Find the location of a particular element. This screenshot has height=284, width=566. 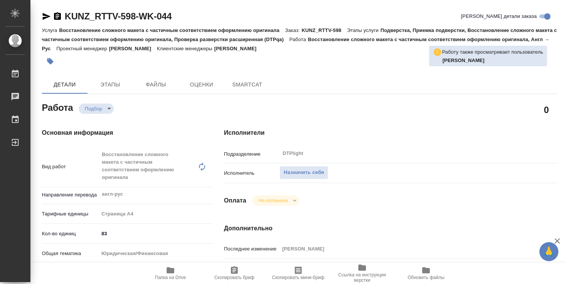

p: Клиентские менеджеры is located at coordinates (186, 48).